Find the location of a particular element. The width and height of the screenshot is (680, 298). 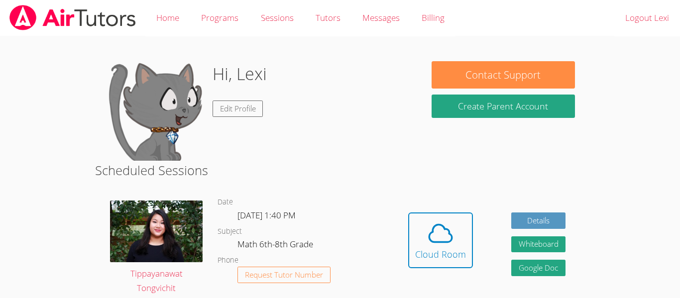

h2: Scheduled Sessions is located at coordinates (340, 170).